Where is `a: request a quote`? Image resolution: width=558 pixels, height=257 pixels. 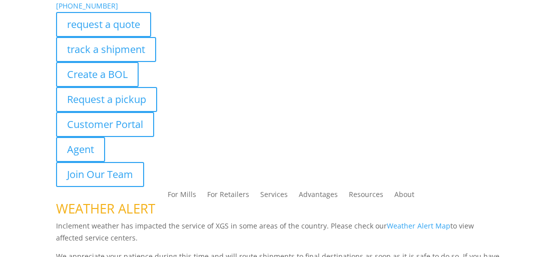
a: request a quote is located at coordinates (104, 25).